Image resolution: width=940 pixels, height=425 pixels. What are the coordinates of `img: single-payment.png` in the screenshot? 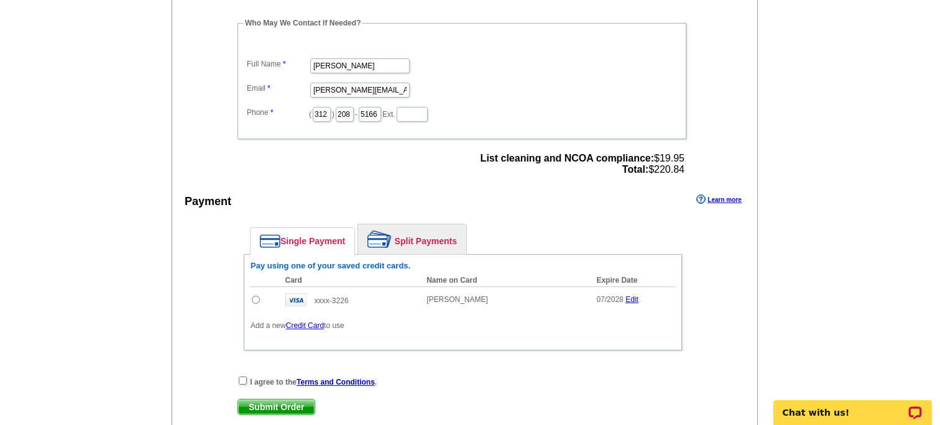 It's located at (270, 241).